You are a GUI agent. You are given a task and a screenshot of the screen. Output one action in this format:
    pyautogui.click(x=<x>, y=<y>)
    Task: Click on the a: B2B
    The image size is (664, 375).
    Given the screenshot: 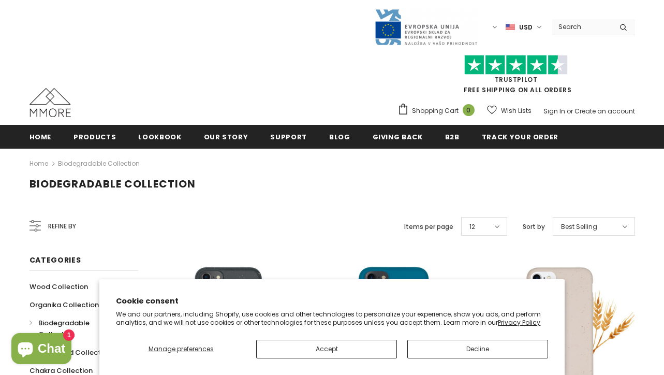 What is the action you would take?
    pyautogui.click(x=453, y=136)
    